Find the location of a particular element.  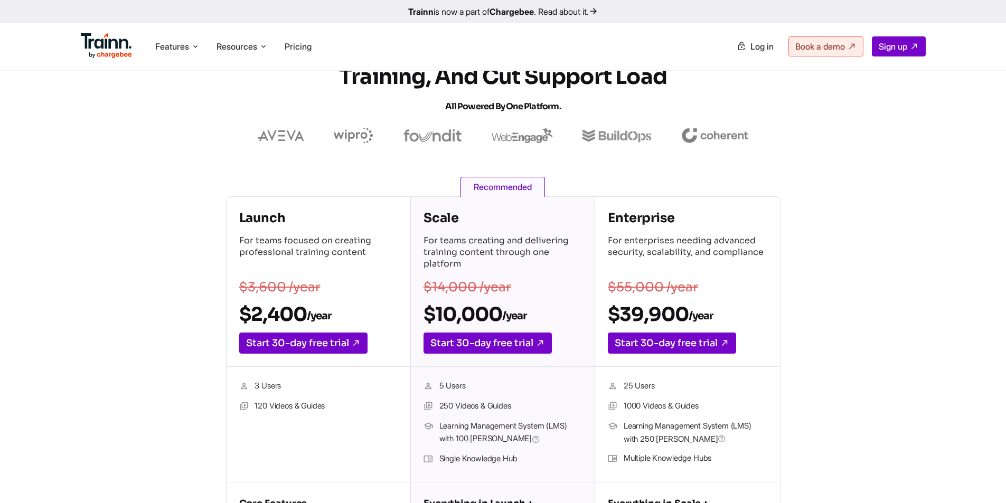

span: Features is located at coordinates (172, 46).